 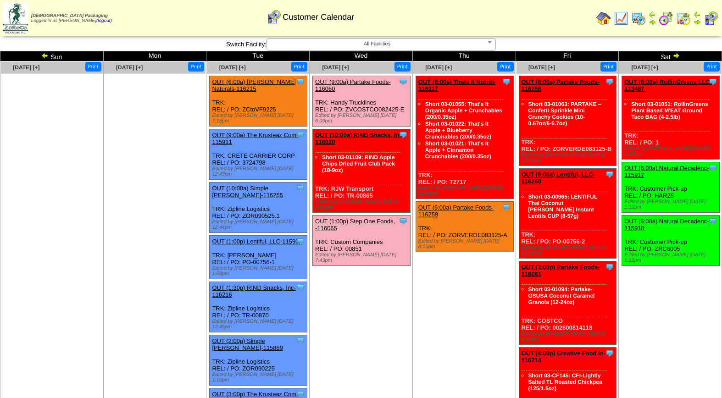 I want to click on div: TRK: REL: / PO: 1, so click(x=671, y=118).